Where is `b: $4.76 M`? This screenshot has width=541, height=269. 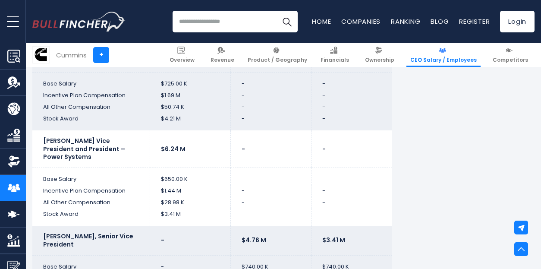 b: $4.76 M is located at coordinates (253, 240).